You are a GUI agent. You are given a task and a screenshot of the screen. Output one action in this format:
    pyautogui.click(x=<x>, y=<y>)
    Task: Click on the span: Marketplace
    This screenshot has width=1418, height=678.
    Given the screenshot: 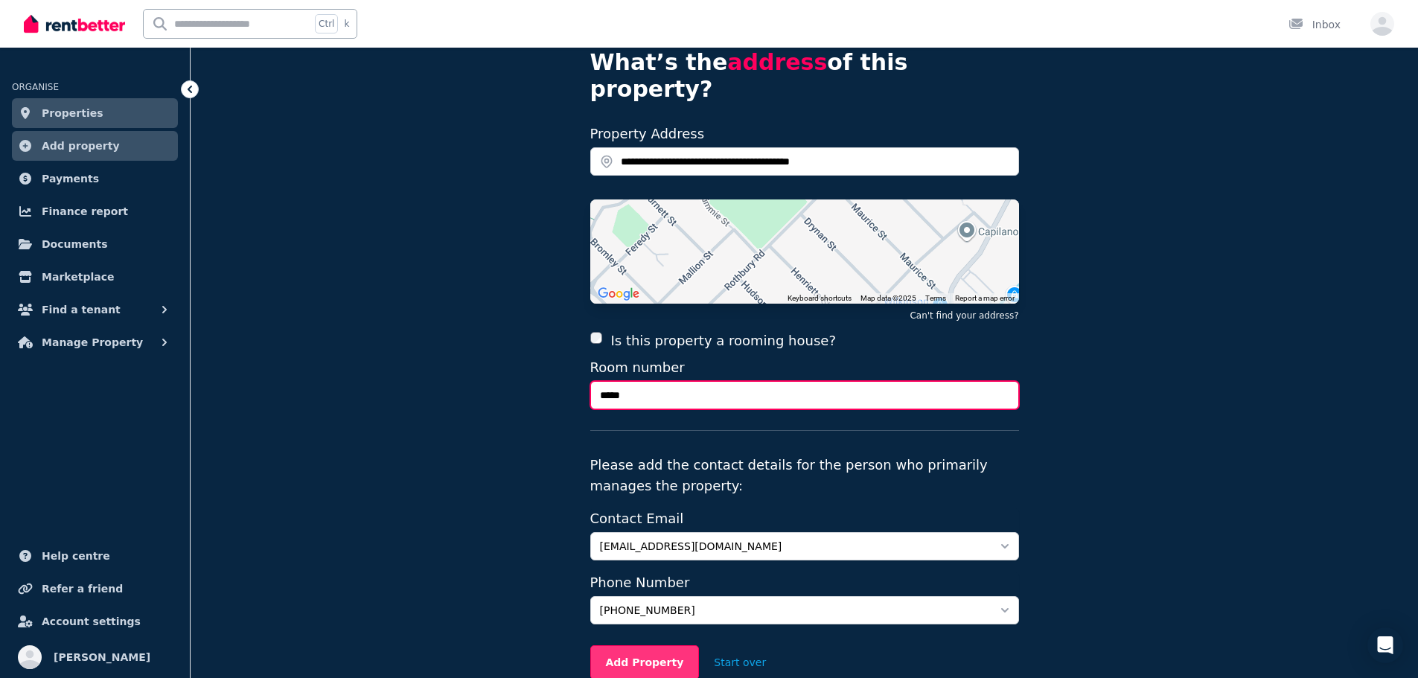 What is the action you would take?
    pyautogui.click(x=77, y=277)
    